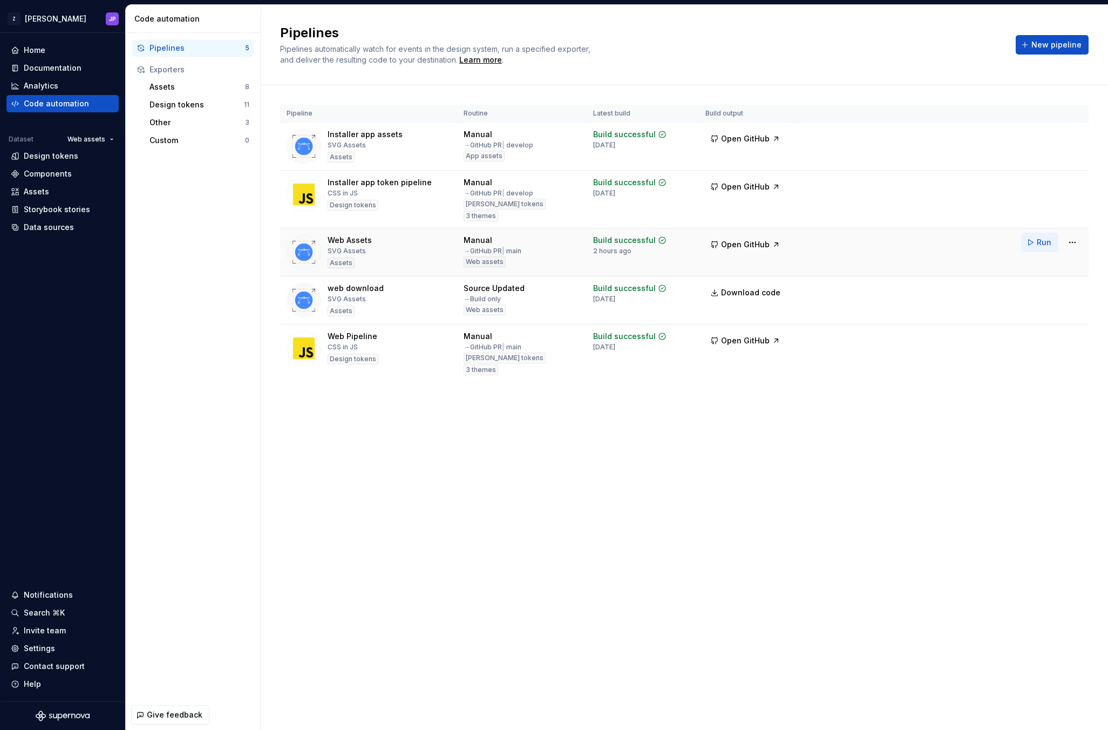  Describe the element at coordinates (1056, 45) in the screenshot. I see `span: New pipeline` at that location.